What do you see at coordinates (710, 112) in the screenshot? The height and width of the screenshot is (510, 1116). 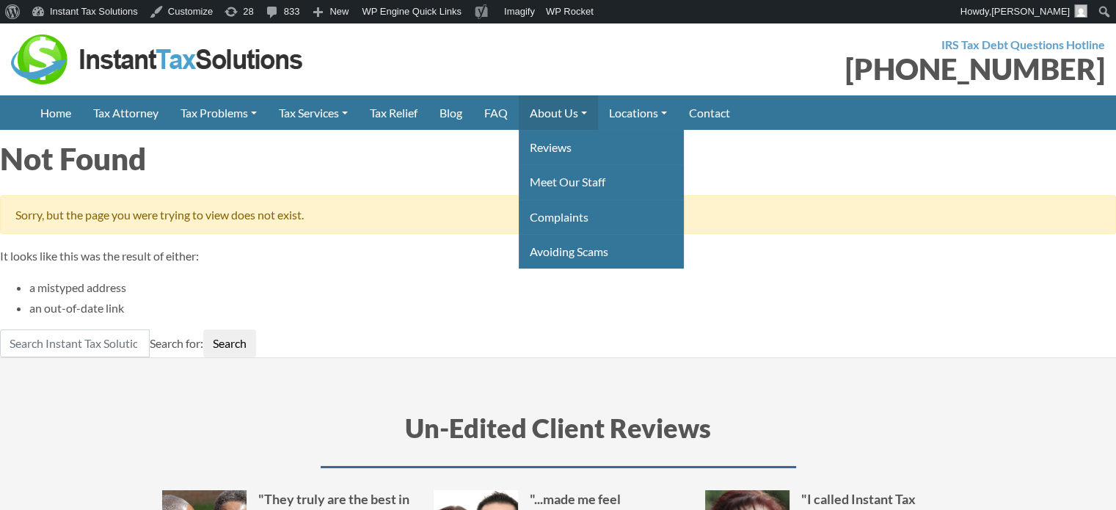 I see `a: Contact` at bounding box center [710, 112].